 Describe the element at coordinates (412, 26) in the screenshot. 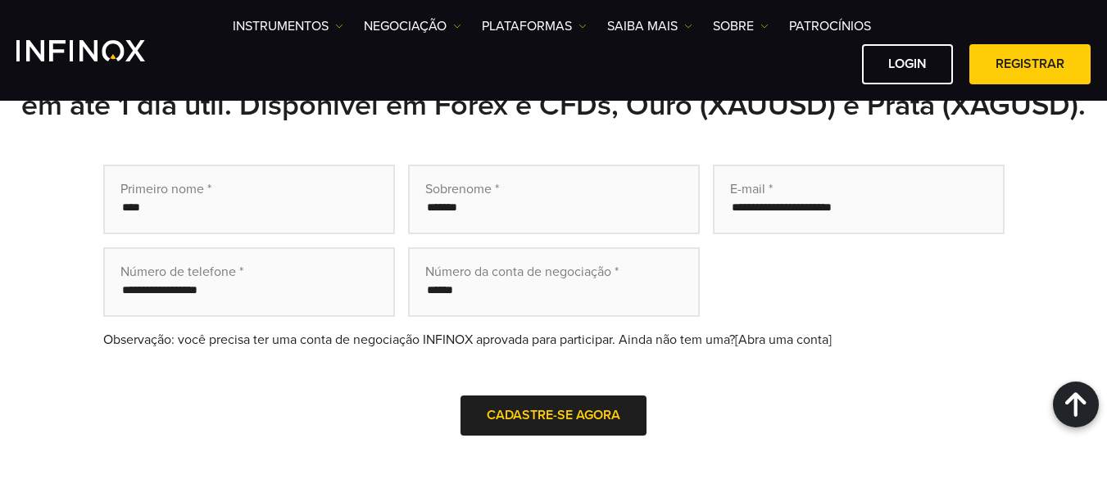

I see `a: NEGOCIAÇÃO` at that location.